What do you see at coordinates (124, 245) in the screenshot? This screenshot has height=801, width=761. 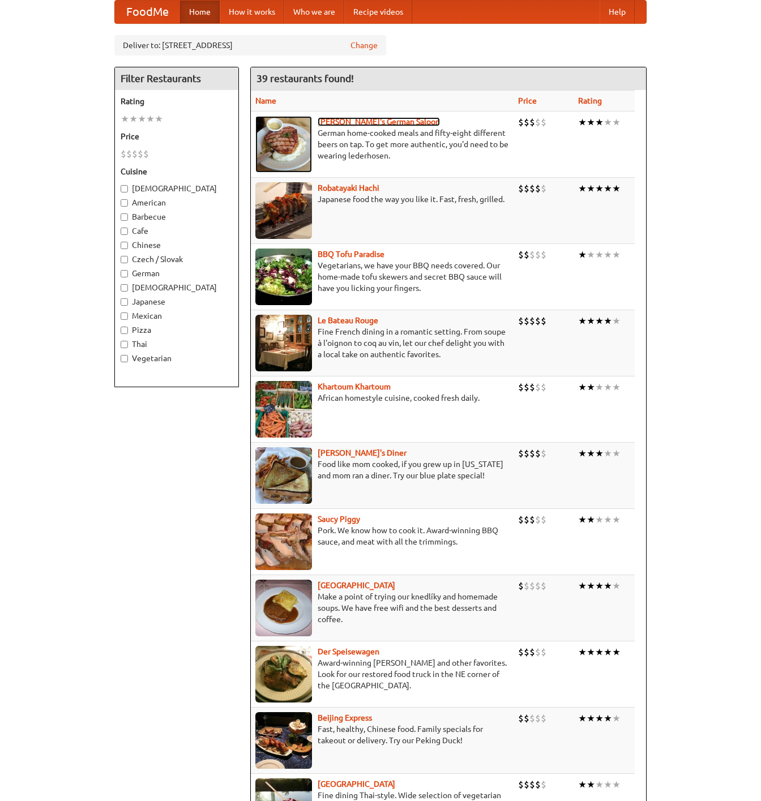 I see `input: Chinese` at bounding box center [124, 245].